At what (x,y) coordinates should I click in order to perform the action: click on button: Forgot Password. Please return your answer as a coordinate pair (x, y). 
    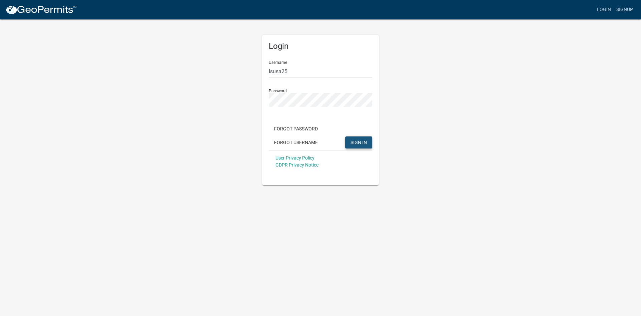
    Looking at the image, I should click on (296, 129).